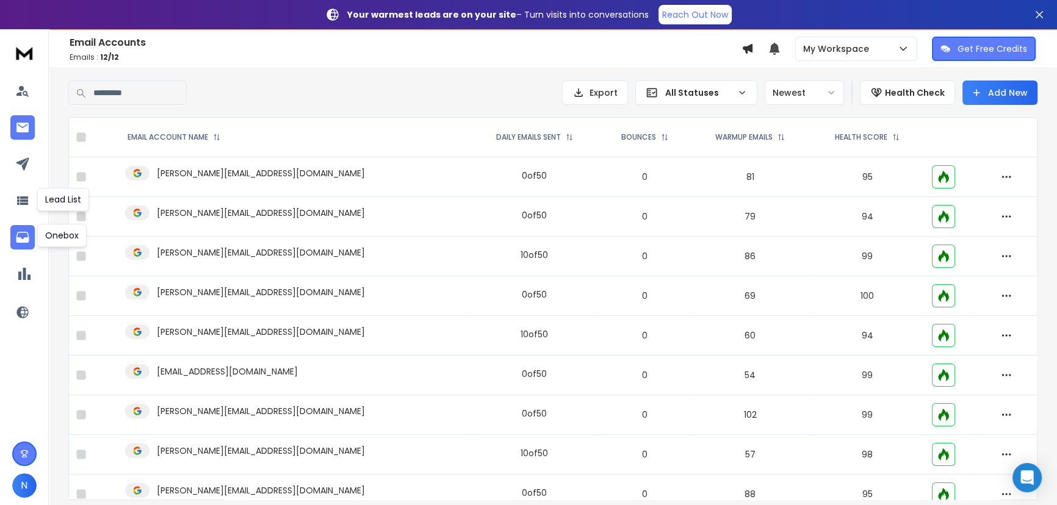  What do you see at coordinates (695, 15) in the screenshot?
I see `p: Reach Out Now` at bounding box center [695, 15].